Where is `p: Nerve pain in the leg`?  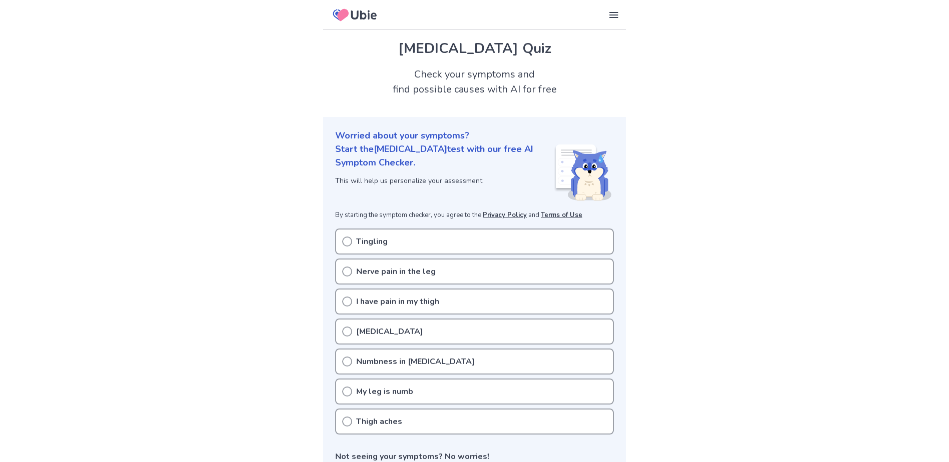 p: Nerve pain in the leg is located at coordinates (396, 272).